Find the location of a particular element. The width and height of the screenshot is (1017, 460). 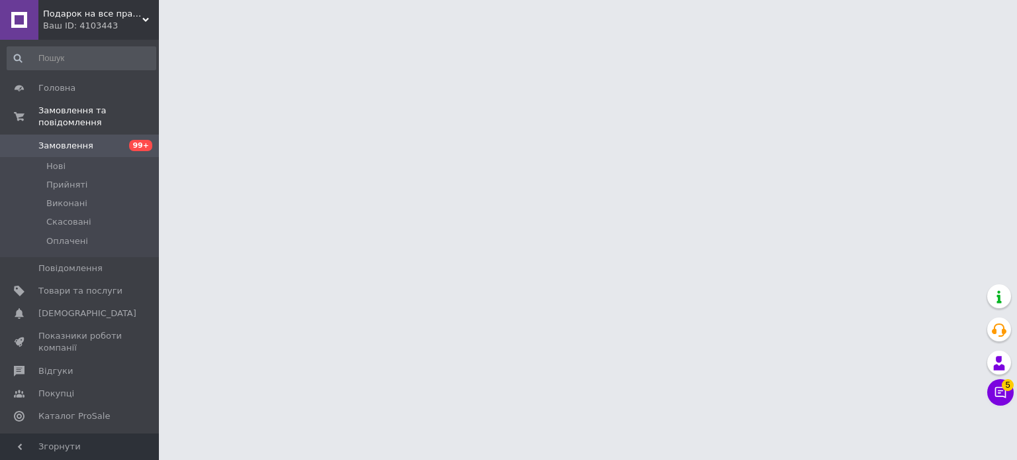

div: Ваш ID: 4103443 is located at coordinates (101, 26).